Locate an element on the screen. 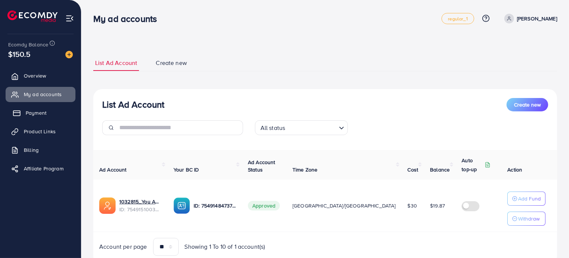 This screenshot has height=258, width=569. span: Ad Account is located at coordinates (113, 170).